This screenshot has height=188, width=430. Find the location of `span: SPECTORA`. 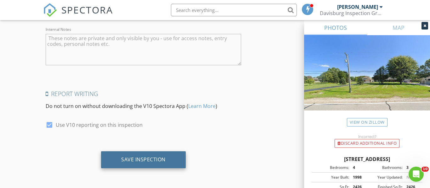

span: SPECTORA is located at coordinates (87, 10).